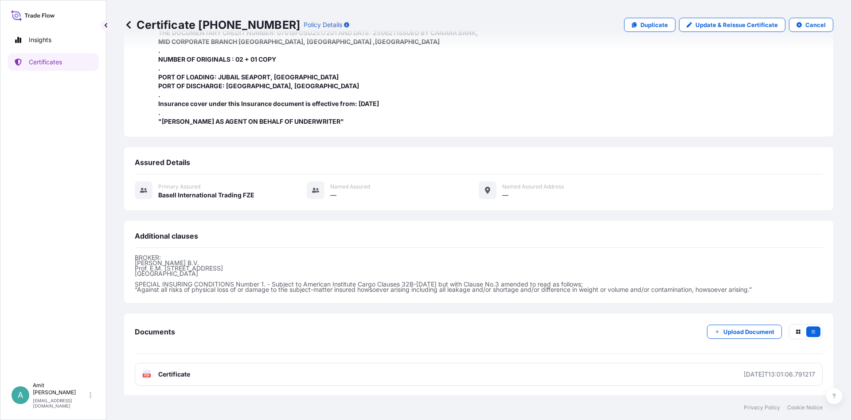 This screenshot has width=851, height=420. I want to click on p: Cookie Notice, so click(805, 407).